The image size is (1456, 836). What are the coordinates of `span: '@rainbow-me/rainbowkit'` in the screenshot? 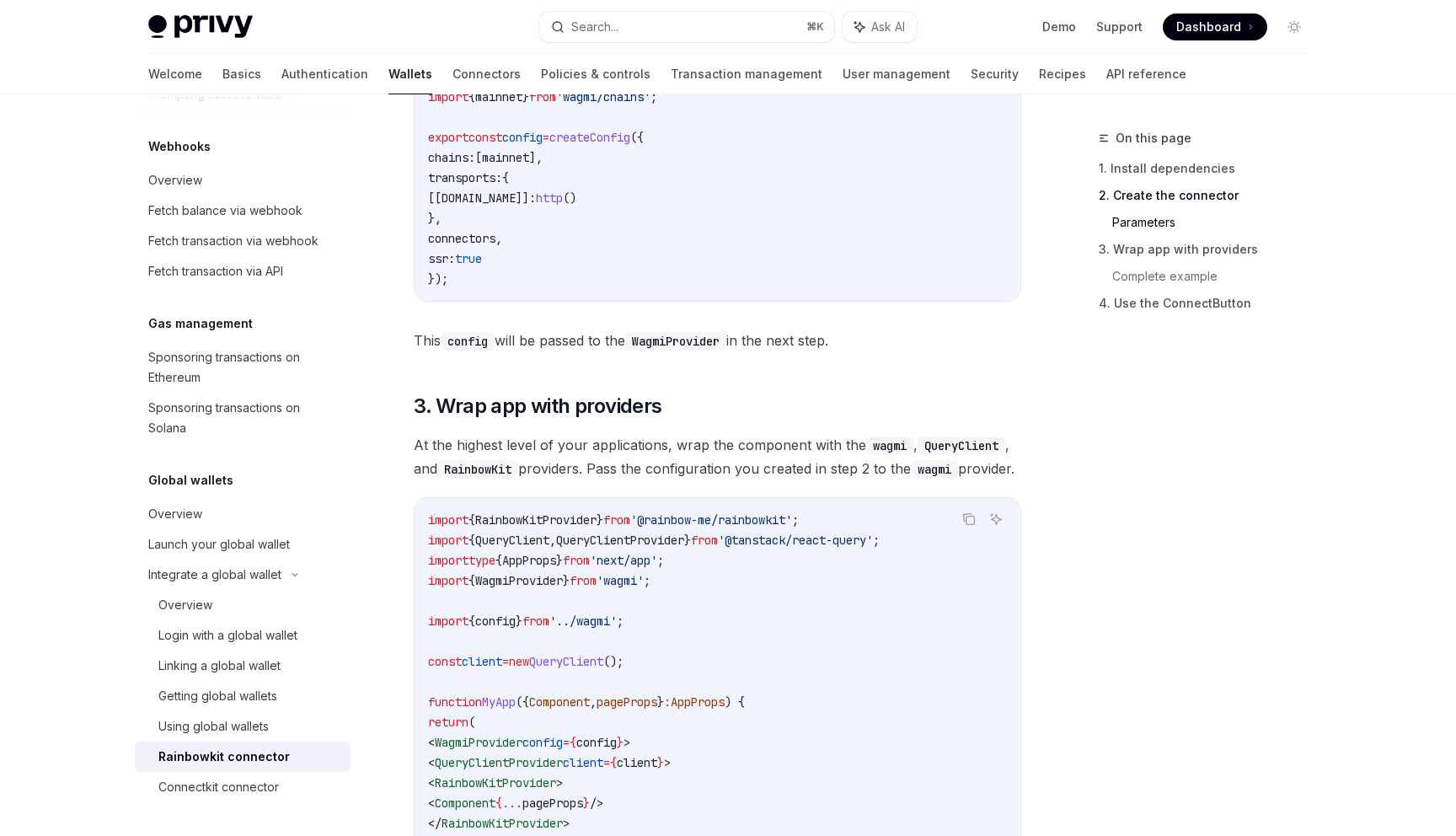 It's located at (711, 520).